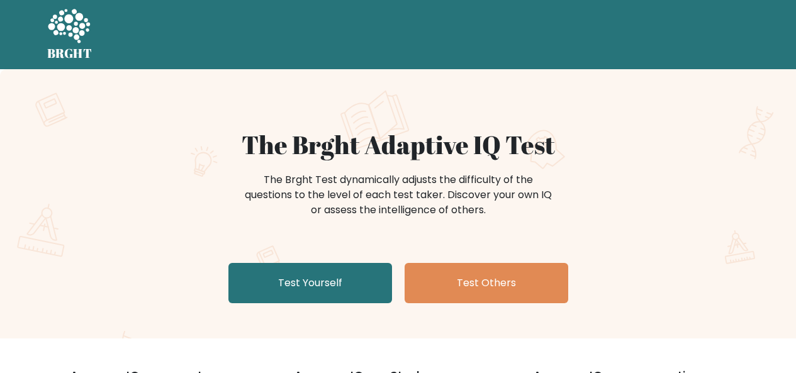 The height and width of the screenshot is (373, 796). What do you see at coordinates (398, 145) in the screenshot?
I see `h1: The Brght Adaptive IQ Test` at bounding box center [398, 145].